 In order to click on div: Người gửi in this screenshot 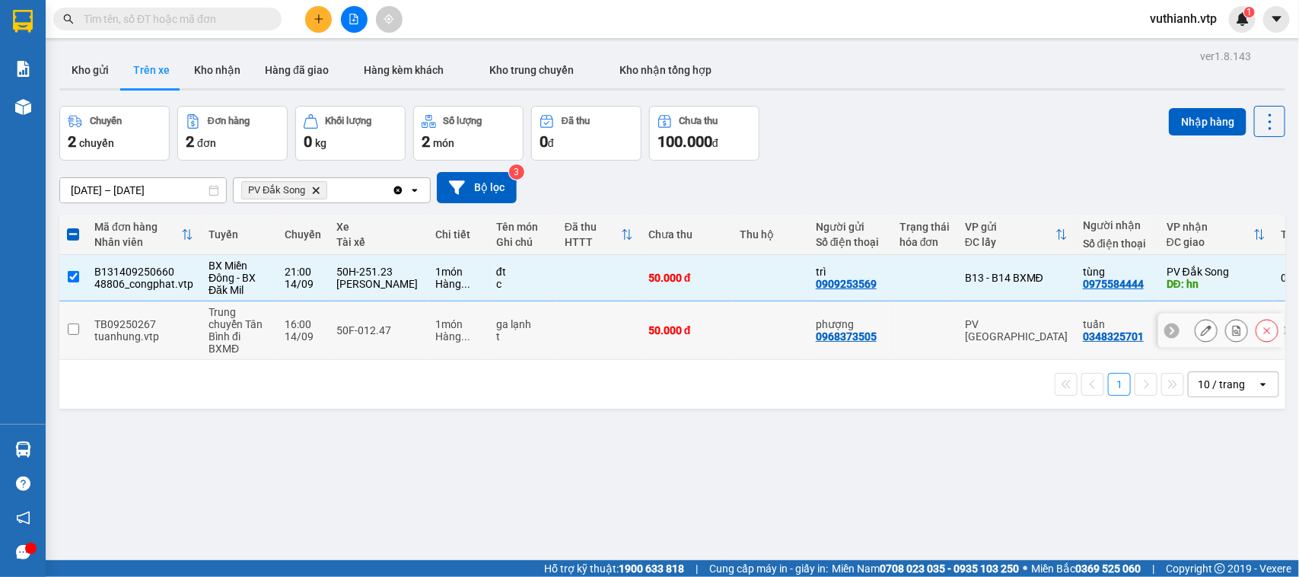, I will do `click(850, 227)`.